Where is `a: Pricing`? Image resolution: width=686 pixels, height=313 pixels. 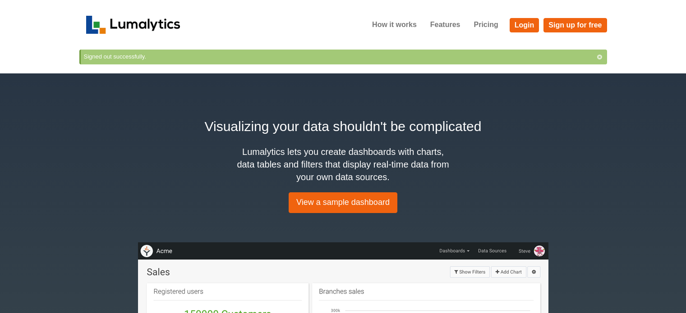 a: Pricing is located at coordinates (486, 25).